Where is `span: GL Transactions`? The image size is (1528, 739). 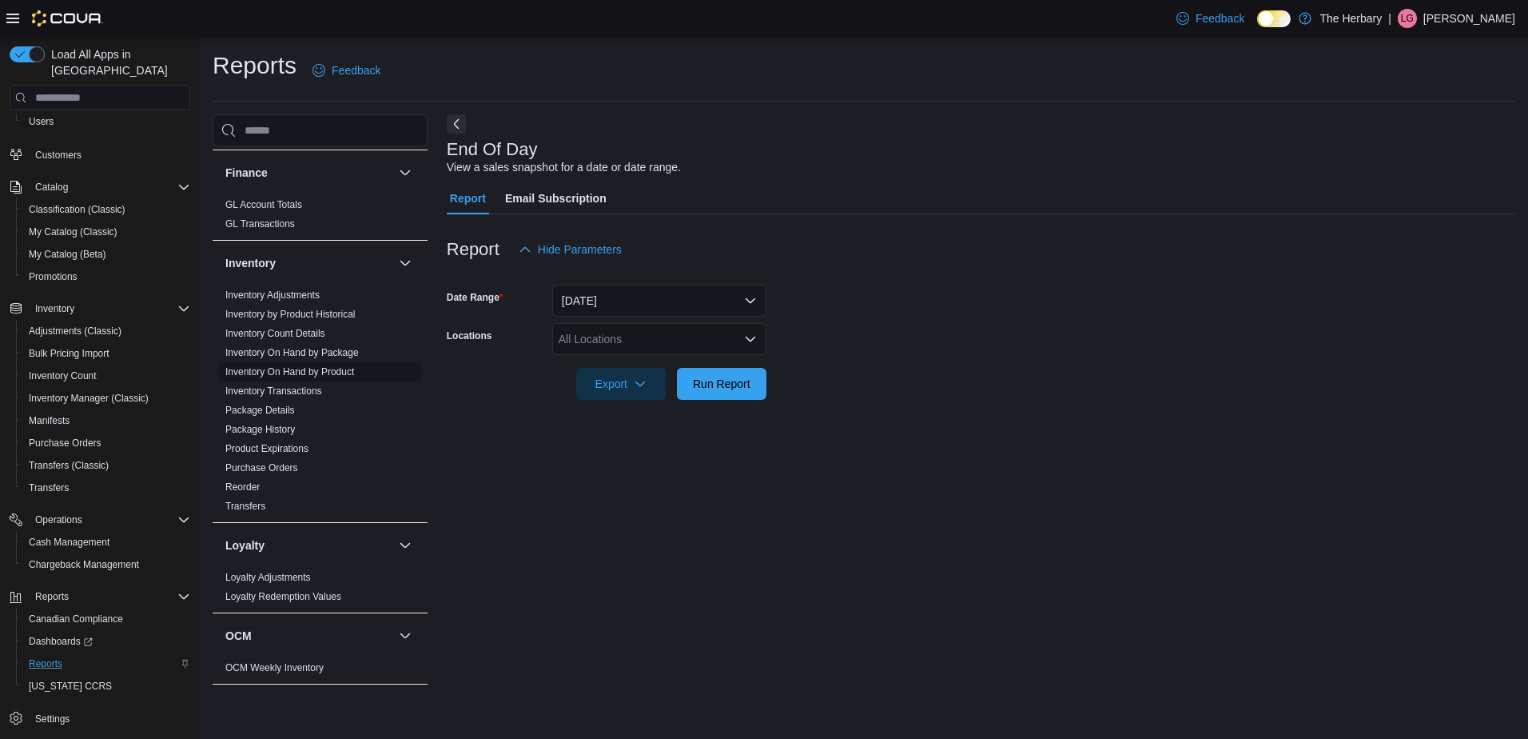
span: GL Transactions is located at coordinates (260, 224).